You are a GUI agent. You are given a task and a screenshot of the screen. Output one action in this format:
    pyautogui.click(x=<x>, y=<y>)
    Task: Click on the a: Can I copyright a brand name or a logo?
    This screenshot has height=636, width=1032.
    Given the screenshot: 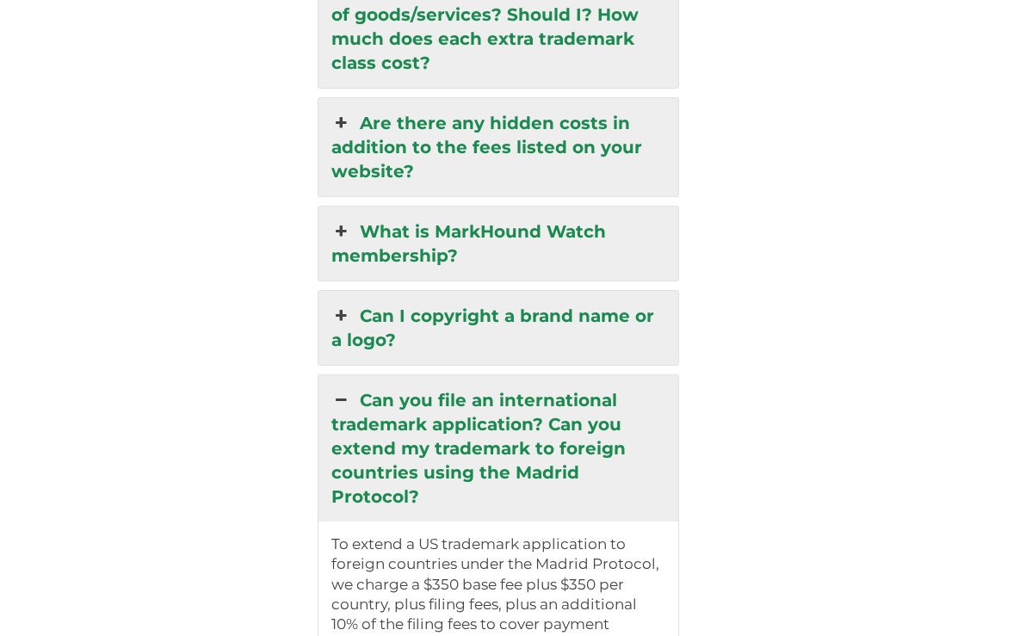 What is the action you would take?
    pyautogui.click(x=498, y=328)
    